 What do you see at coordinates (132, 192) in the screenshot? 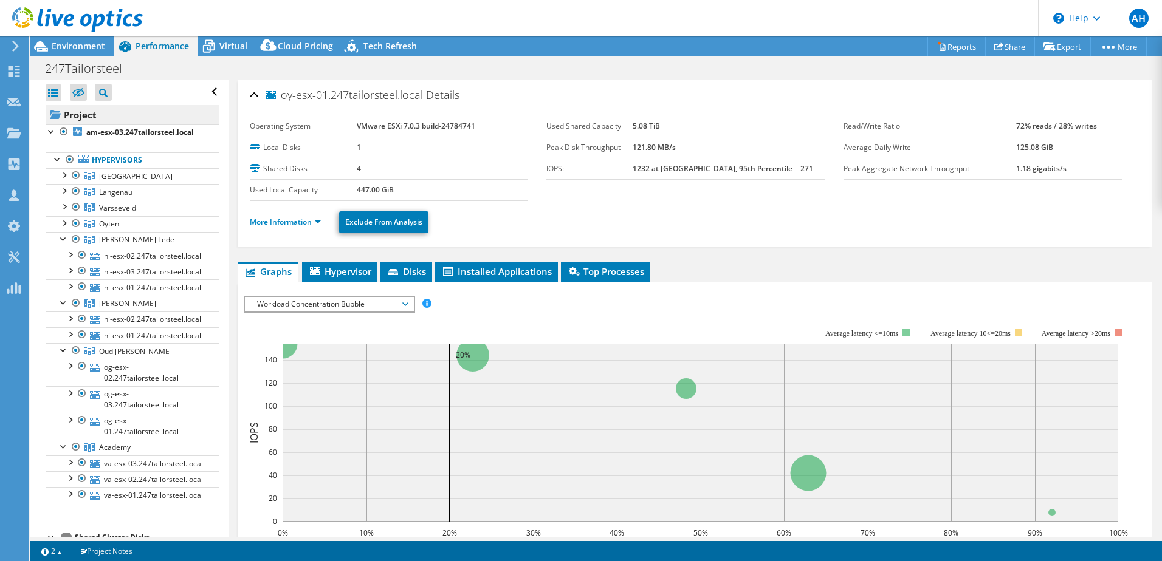
I see `a: Langenau` at bounding box center [132, 192].